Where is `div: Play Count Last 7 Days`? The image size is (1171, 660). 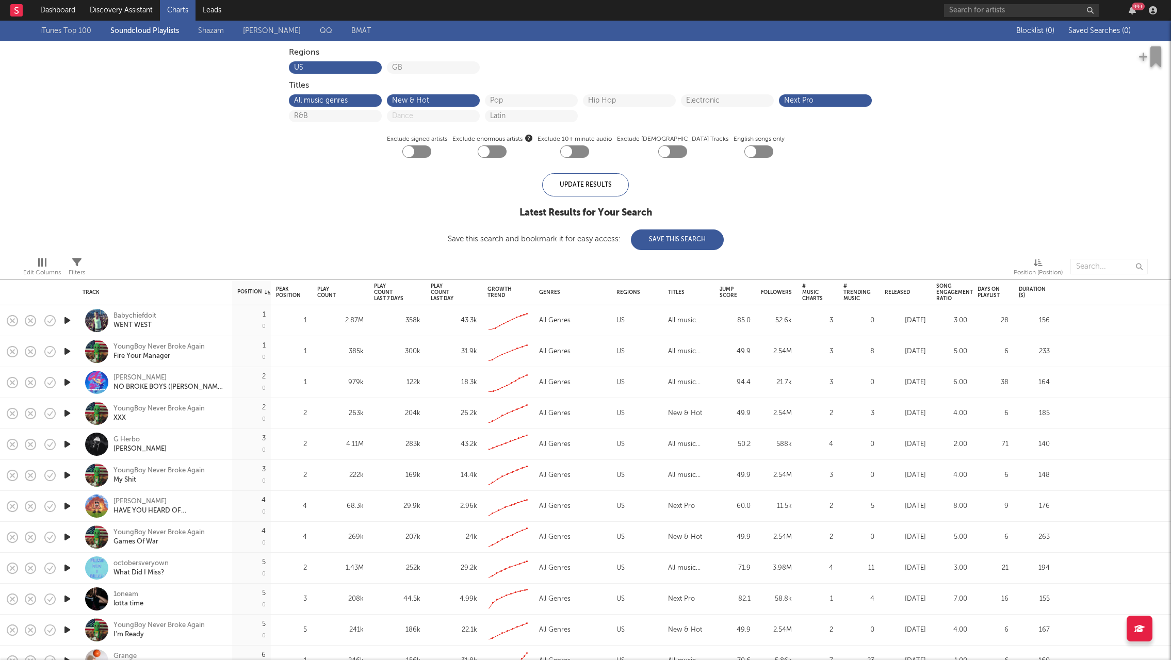 div: Play Count Last 7 Days is located at coordinates (389, 292).